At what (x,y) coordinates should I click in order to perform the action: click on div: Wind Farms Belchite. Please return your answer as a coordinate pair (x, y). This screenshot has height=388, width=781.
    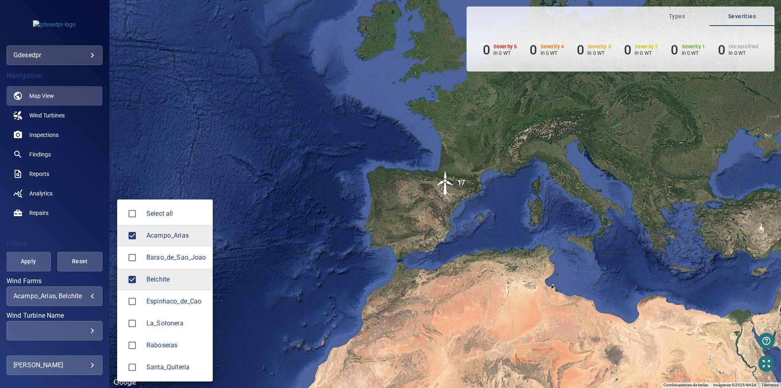
    Looking at the image, I should click on (176, 280).